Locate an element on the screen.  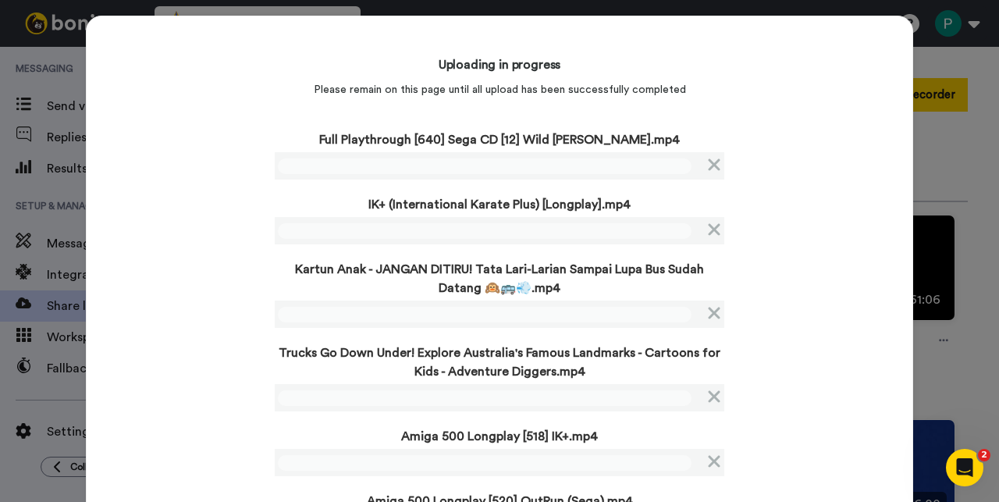
h4: Uploading in progress is located at coordinates (499, 65).